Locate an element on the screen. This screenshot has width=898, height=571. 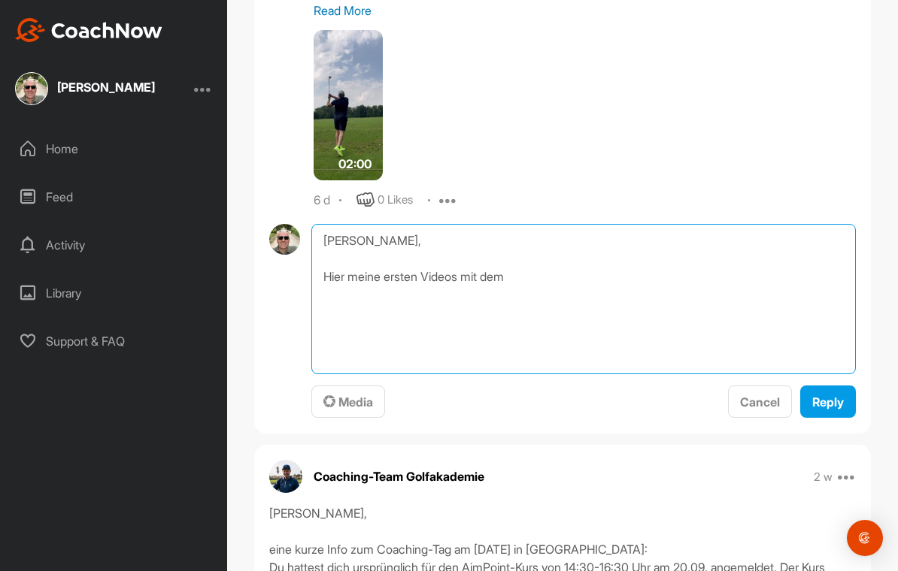
p: Coaching-Team Golfakademie is located at coordinates (398, 477).